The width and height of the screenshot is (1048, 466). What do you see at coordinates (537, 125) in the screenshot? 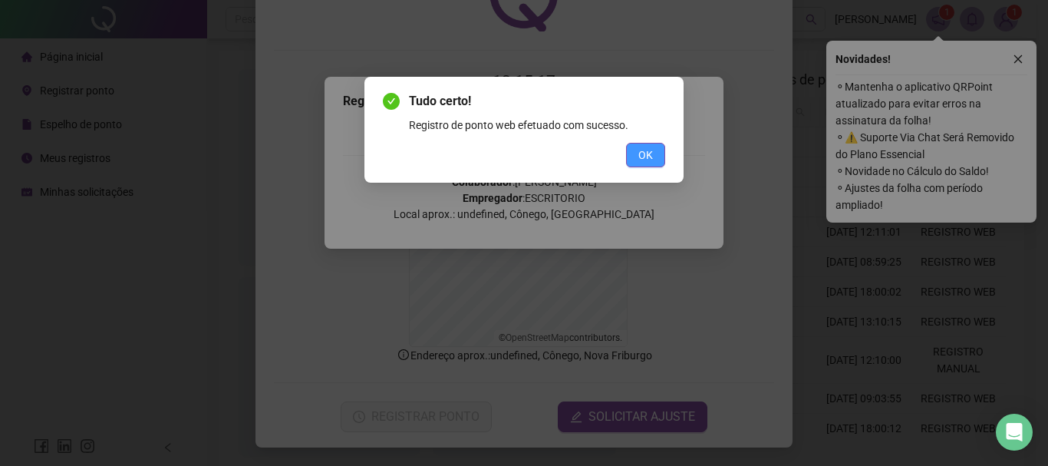
I see `div: Registro de ponto web efetuado com sucesso.` at bounding box center [537, 125].